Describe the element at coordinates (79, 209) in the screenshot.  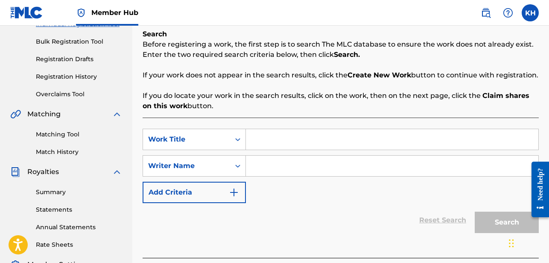
I see `a: Statements` at that location.